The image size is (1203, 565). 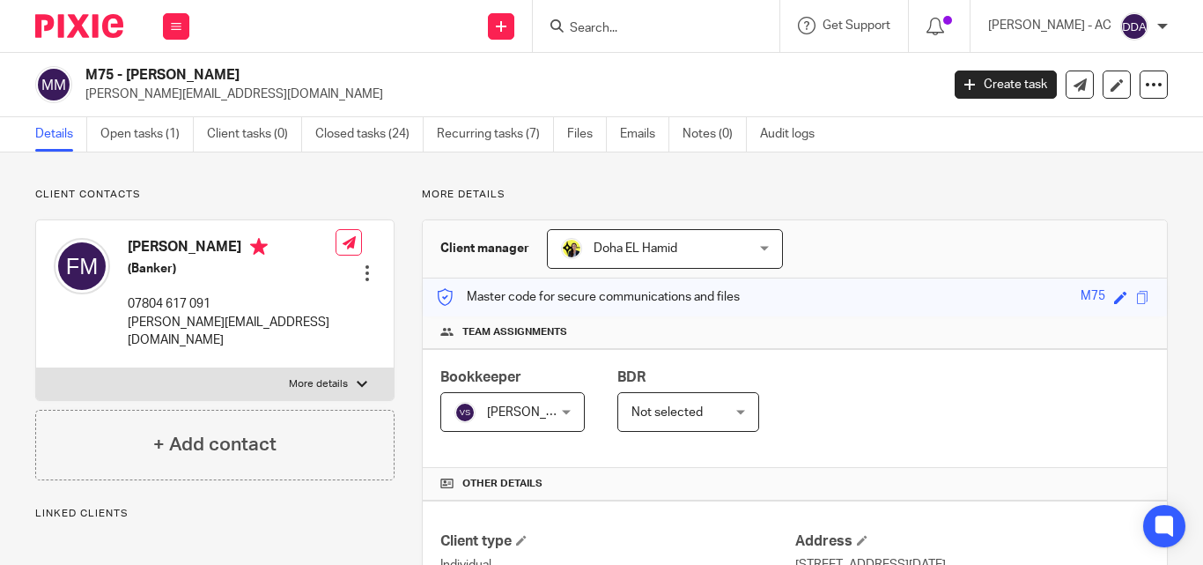 I want to click on p: Linked clients, so click(x=215, y=513).